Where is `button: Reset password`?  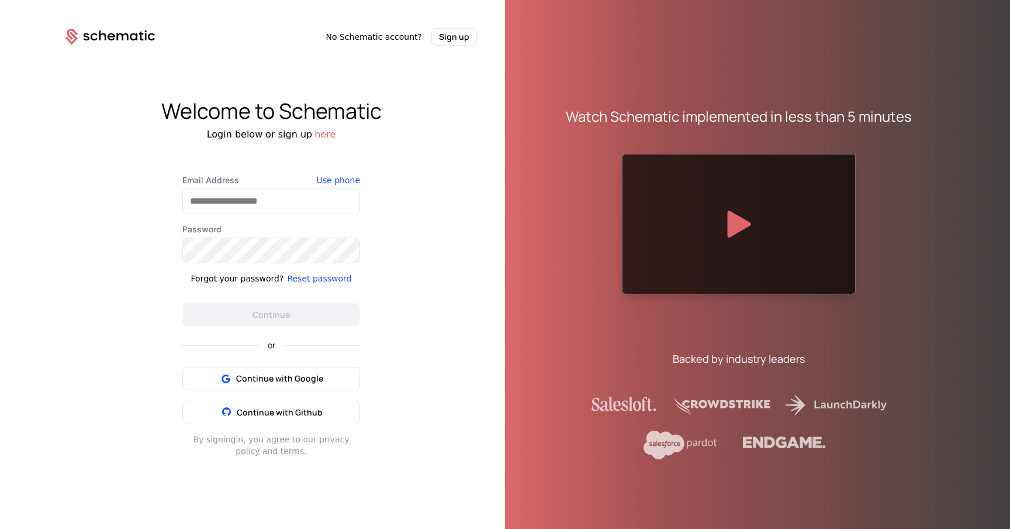
button: Reset password is located at coordinates (319, 278).